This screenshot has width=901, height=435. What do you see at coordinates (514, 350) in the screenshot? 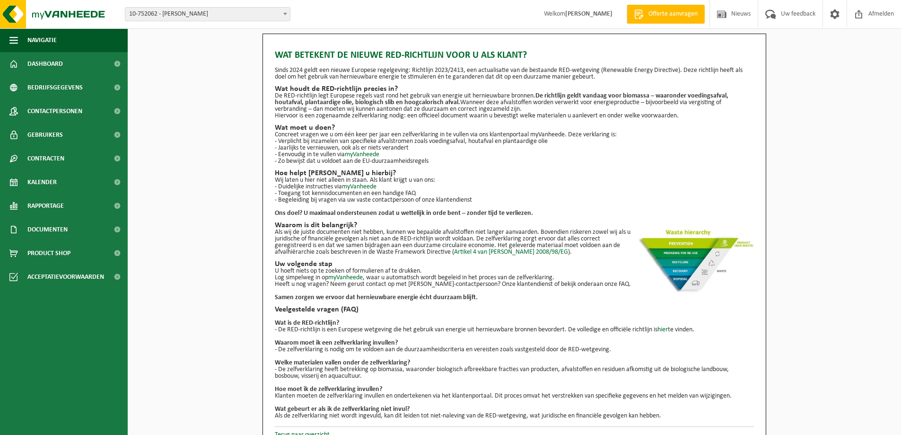
I see `p: - De zelfverklaring is nodig om te voldoen aan de duurzaamheidscriteria en vereisten zoals vastge...` at bounding box center [514, 350].